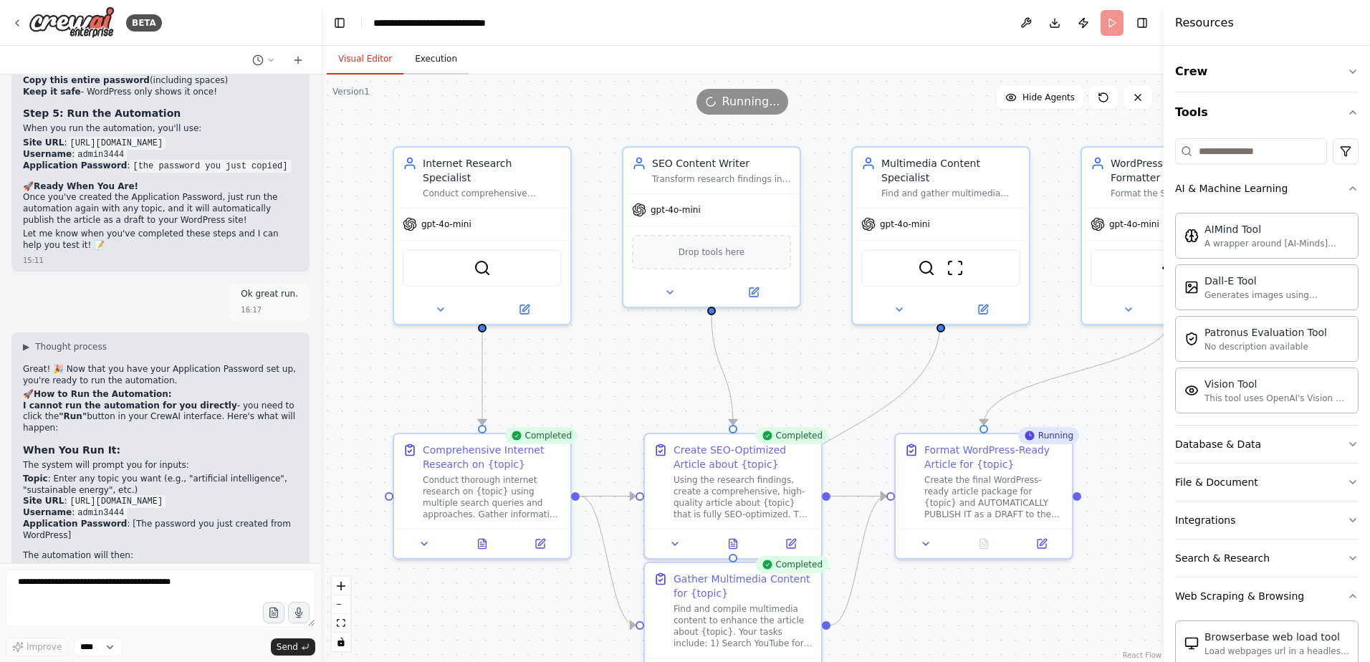 The height and width of the screenshot is (662, 1370). What do you see at coordinates (1142, 655) in the screenshot?
I see `a: React Flow attribution` at bounding box center [1142, 655].